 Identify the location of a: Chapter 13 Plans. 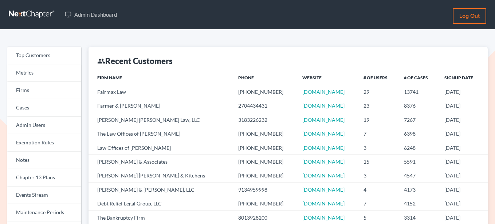
(44, 178).